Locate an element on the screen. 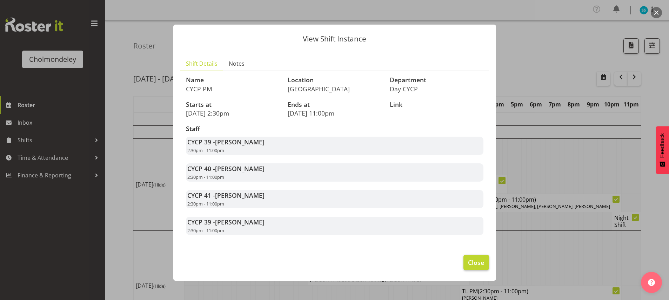 Image resolution: width=669 pixels, height=300 pixels. img: help-xxl-2.png is located at coordinates (652, 282).